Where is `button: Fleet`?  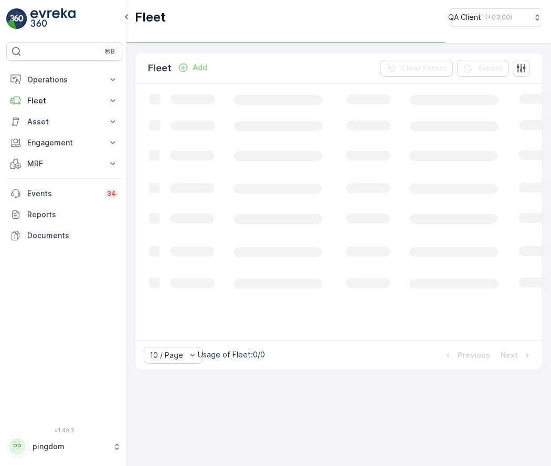
button: Fleet is located at coordinates (64, 101).